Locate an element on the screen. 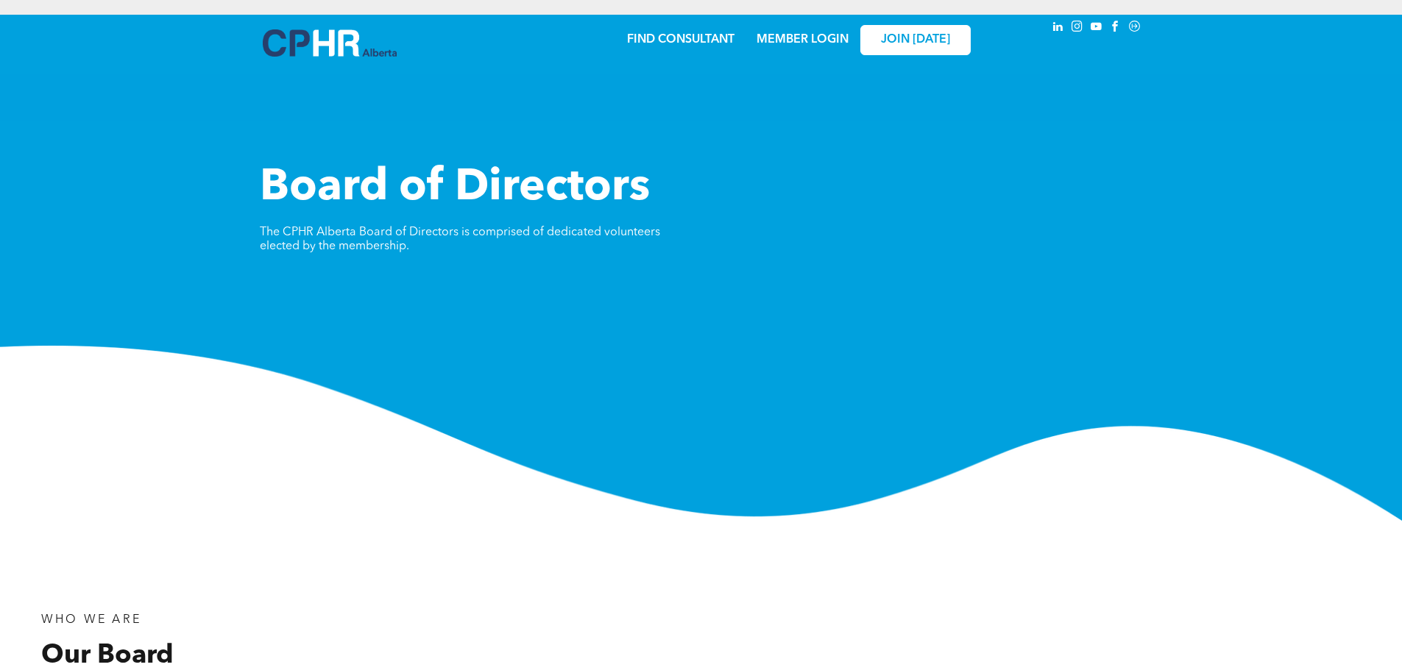  a: MEMBER LOGIN is located at coordinates (802, 40).